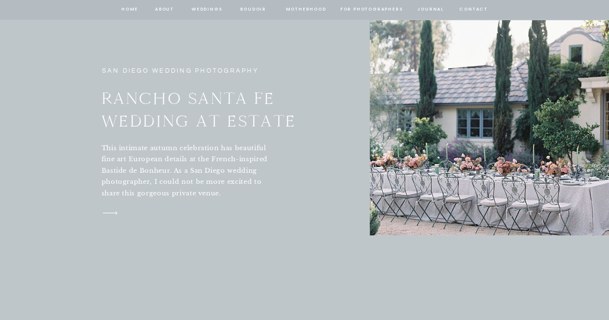  Describe the element at coordinates (431, 10) in the screenshot. I see `nav: journal` at that location.